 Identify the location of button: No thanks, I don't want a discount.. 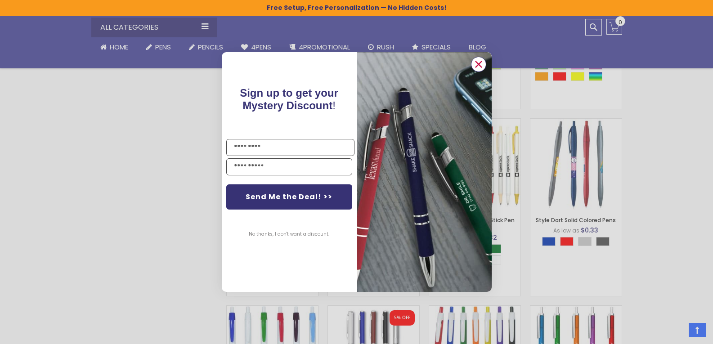
(289, 234).